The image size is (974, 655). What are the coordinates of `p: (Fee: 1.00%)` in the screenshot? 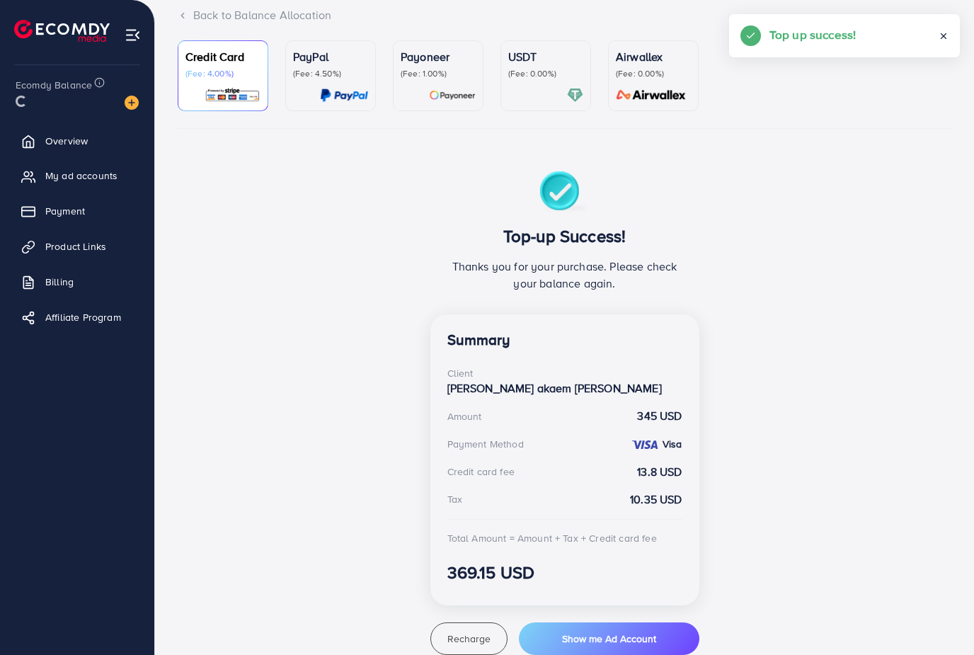 It's located at (438, 74).